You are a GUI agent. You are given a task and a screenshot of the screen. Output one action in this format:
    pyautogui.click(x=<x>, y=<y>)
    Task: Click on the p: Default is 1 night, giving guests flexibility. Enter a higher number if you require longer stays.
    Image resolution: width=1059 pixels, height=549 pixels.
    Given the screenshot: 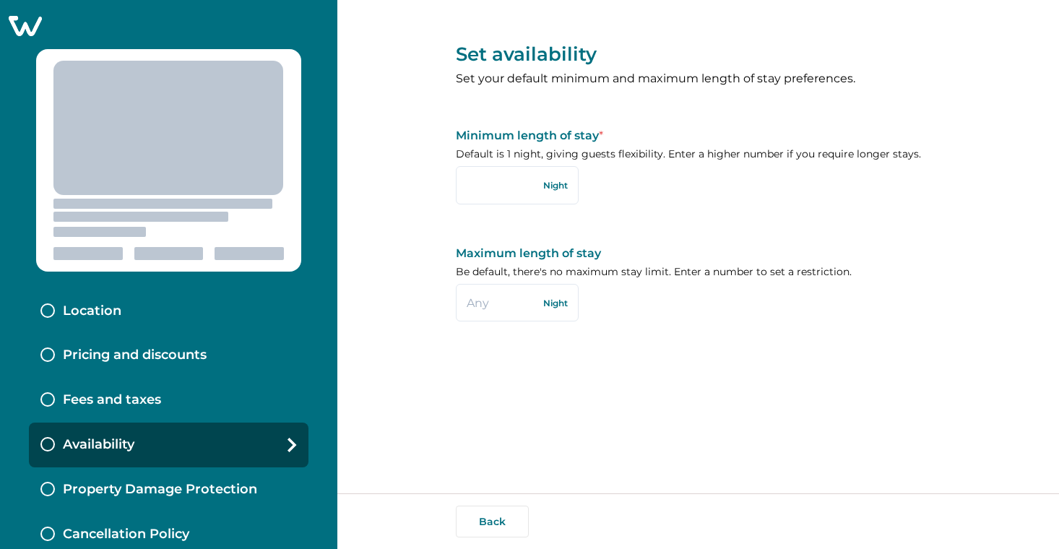 What is the action you would take?
    pyautogui.click(x=699, y=155)
    